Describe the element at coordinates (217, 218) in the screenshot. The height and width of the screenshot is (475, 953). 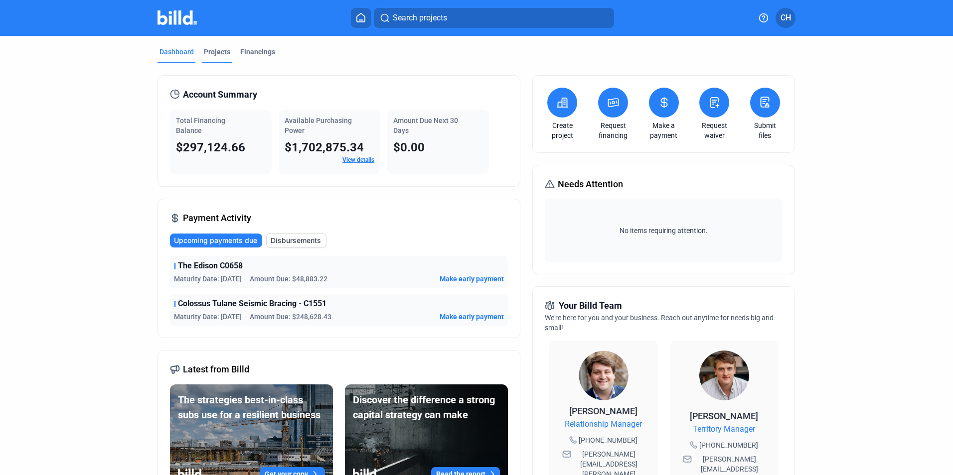
I see `span: Payment Activity` at that location.